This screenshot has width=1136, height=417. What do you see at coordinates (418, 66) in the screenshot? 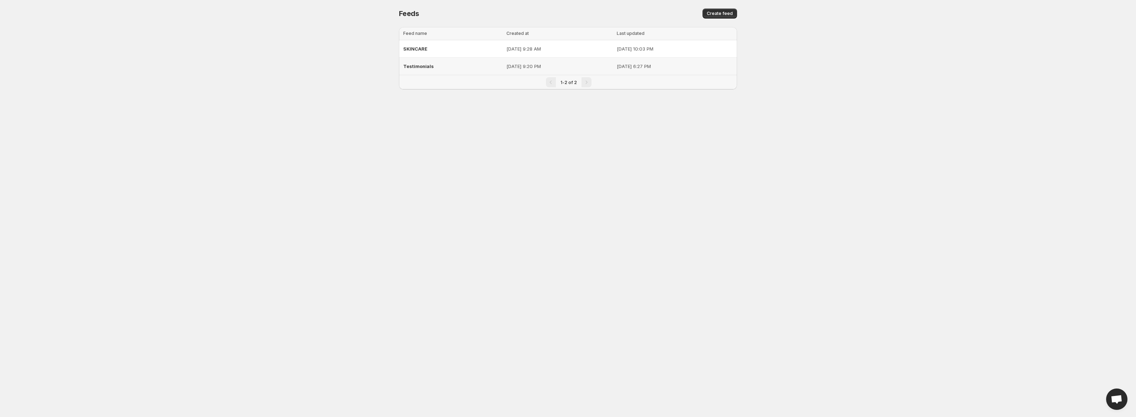
I see `span: Testimonials` at bounding box center [418, 66].